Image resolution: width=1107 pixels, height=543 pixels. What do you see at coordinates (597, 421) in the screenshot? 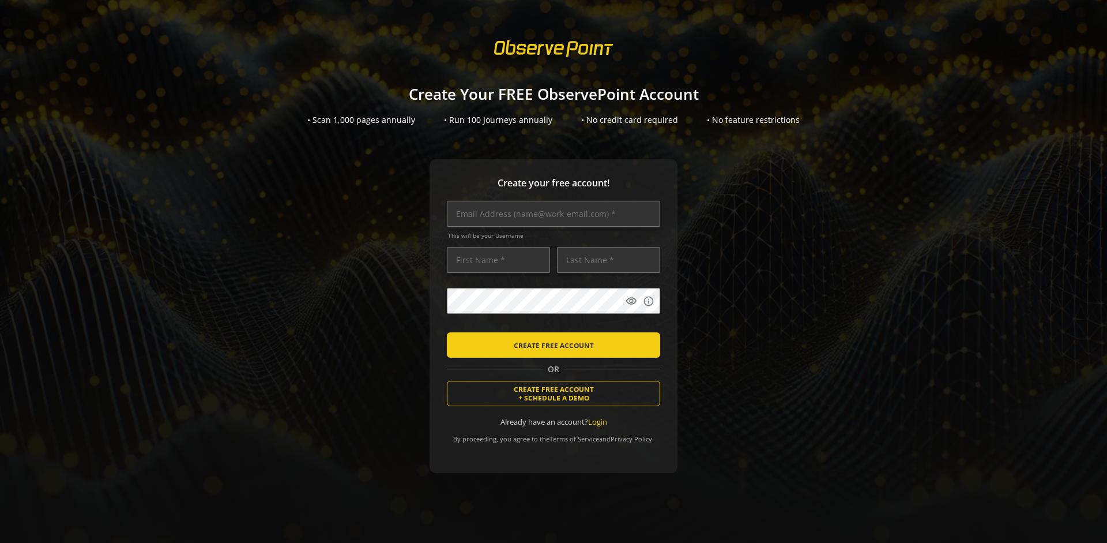
I see `a: Login` at bounding box center [597, 421].